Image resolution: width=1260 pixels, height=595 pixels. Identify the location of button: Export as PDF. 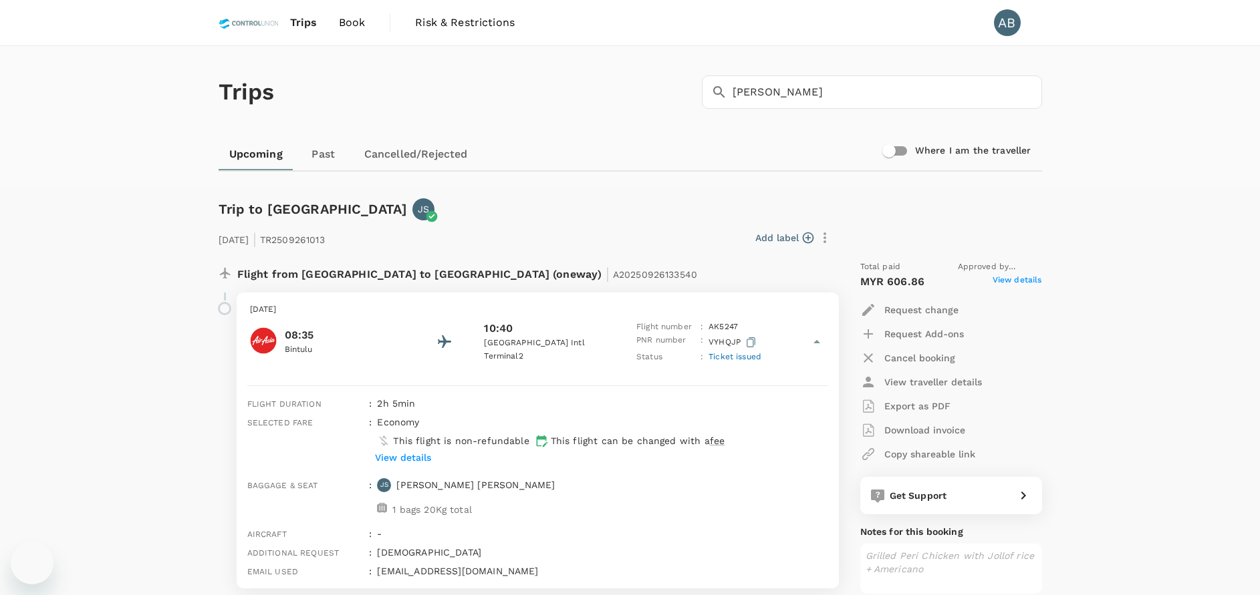
(905, 406).